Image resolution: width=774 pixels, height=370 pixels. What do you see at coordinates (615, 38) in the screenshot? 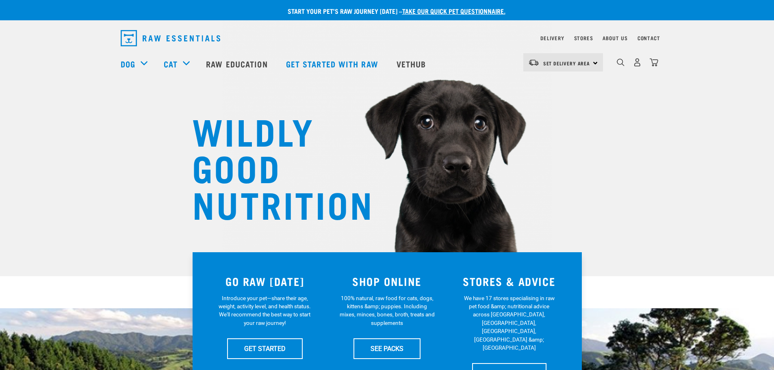
I see `a: About Us` at bounding box center [615, 38].